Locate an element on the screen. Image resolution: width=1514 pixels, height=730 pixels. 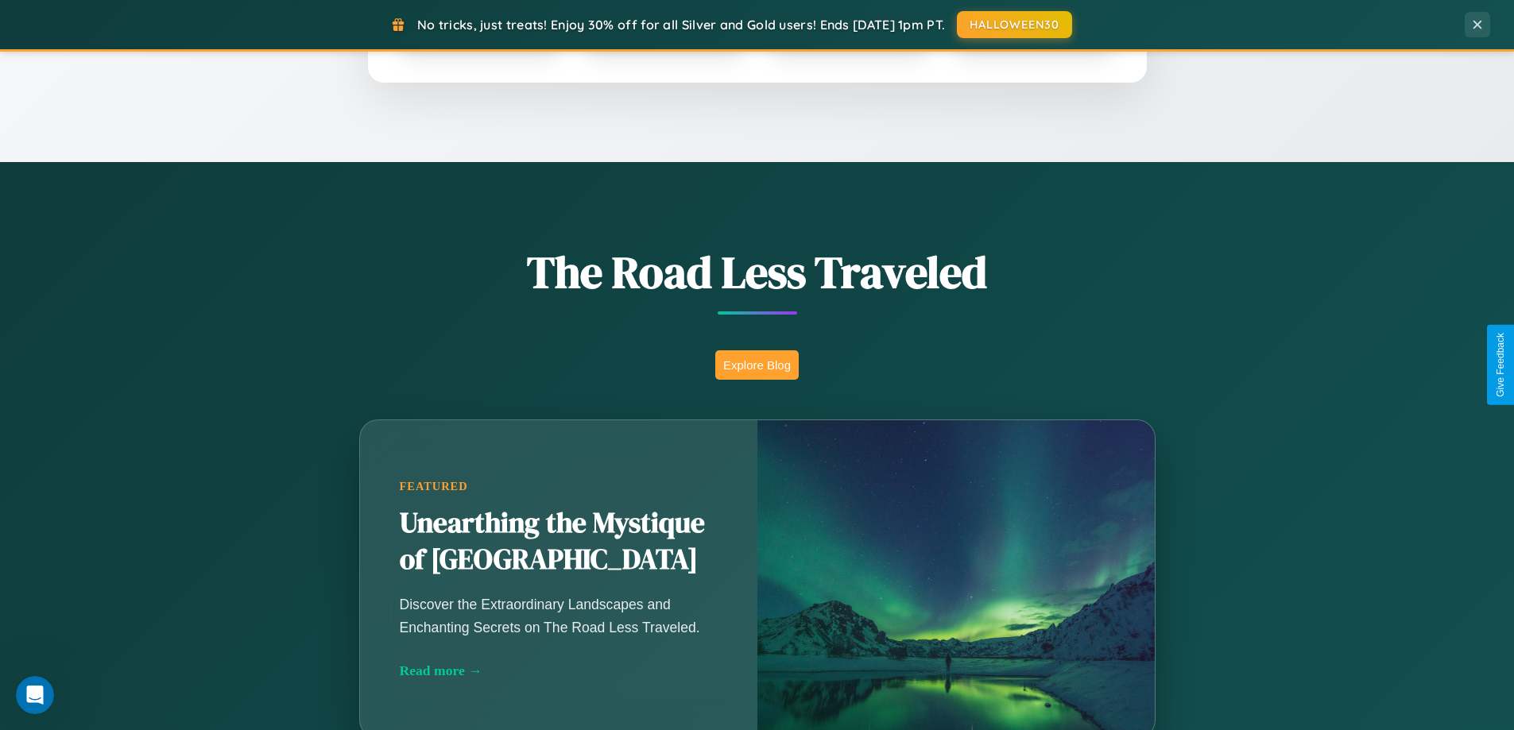
p: Discover the Extraordinary Landscapes and Enchanting Secrets on The Road Less Traveled. is located at coordinates (559, 616).